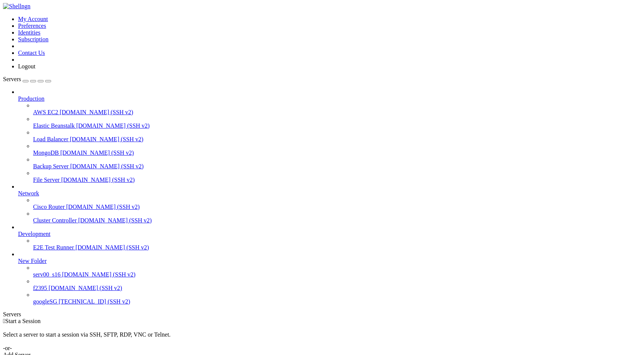 The width and height of the screenshot is (621, 355). Describe the element at coordinates (310, 338) in the screenshot. I see `div: Select a server to start a session via SSH, SFTP, RDP, VNC or Telnet. -or-` at that location.